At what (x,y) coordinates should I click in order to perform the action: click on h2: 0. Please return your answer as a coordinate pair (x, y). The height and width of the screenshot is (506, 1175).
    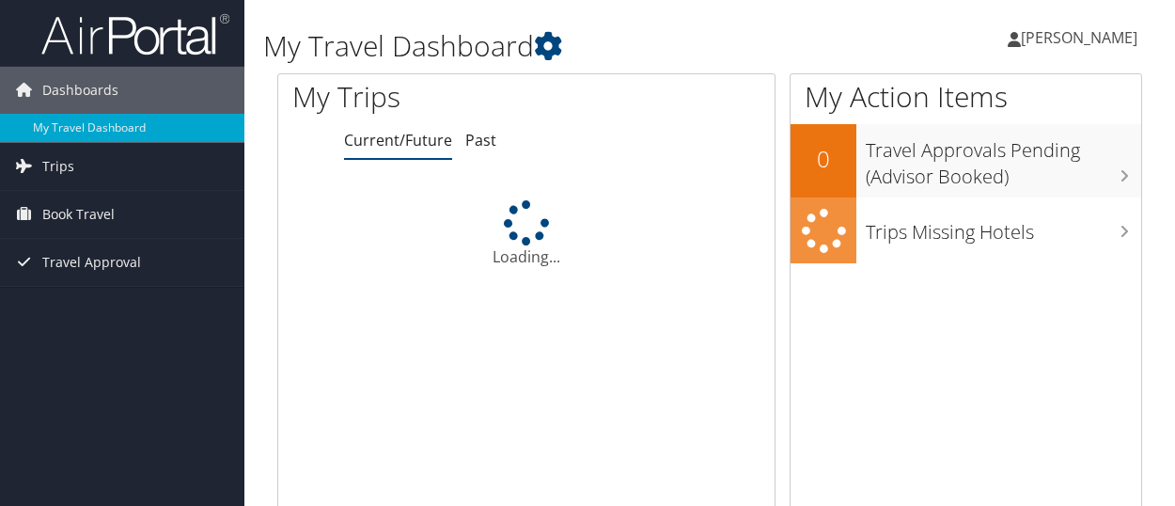
    Looking at the image, I should click on (823, 159).